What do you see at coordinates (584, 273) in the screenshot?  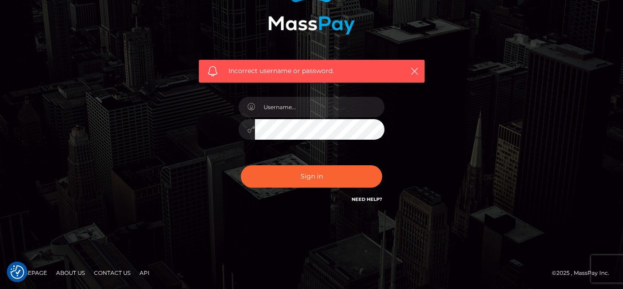 I see `div: © 2025 , MassPay Inc.` at bounding box center [584, 273].